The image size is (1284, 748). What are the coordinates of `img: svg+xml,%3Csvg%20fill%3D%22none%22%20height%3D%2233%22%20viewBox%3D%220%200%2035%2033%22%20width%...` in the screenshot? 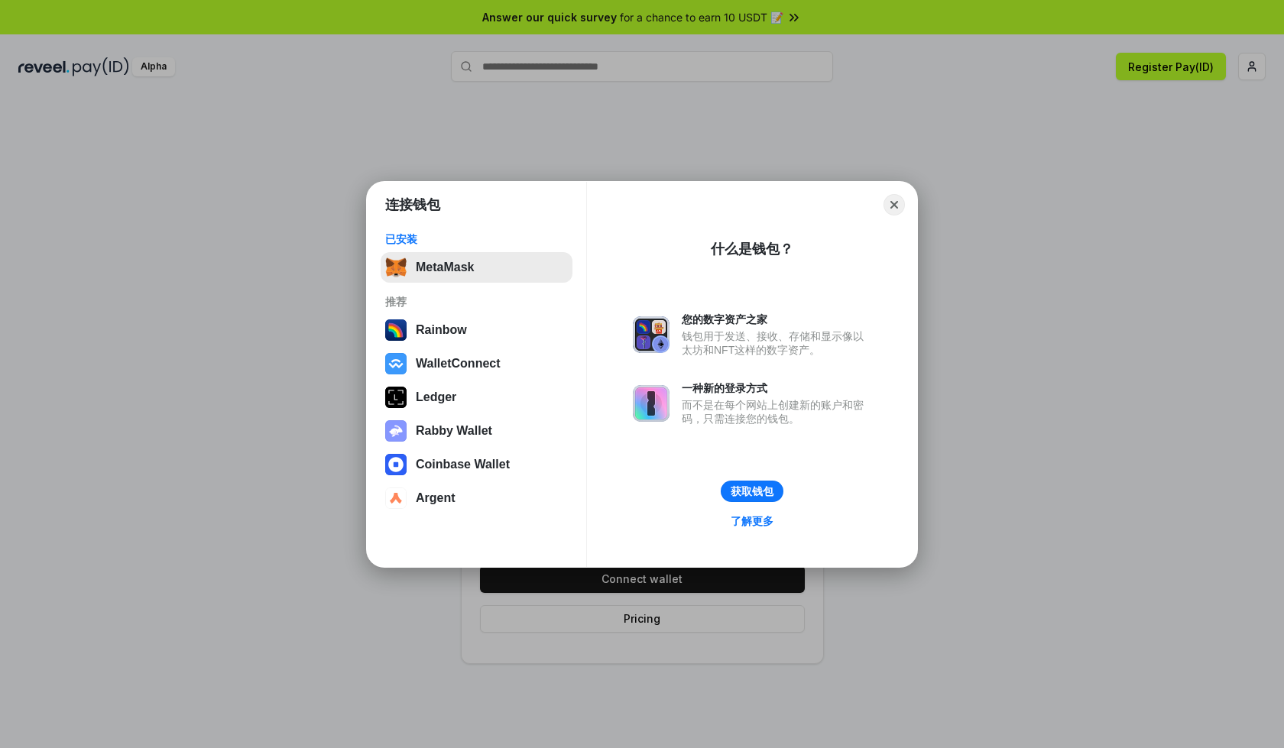 It's located at (396, 267).